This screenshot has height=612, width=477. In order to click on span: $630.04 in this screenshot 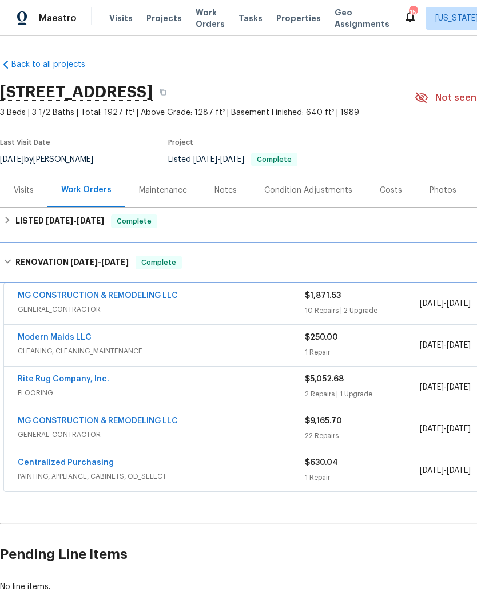, I will do `click(321, 463)`.